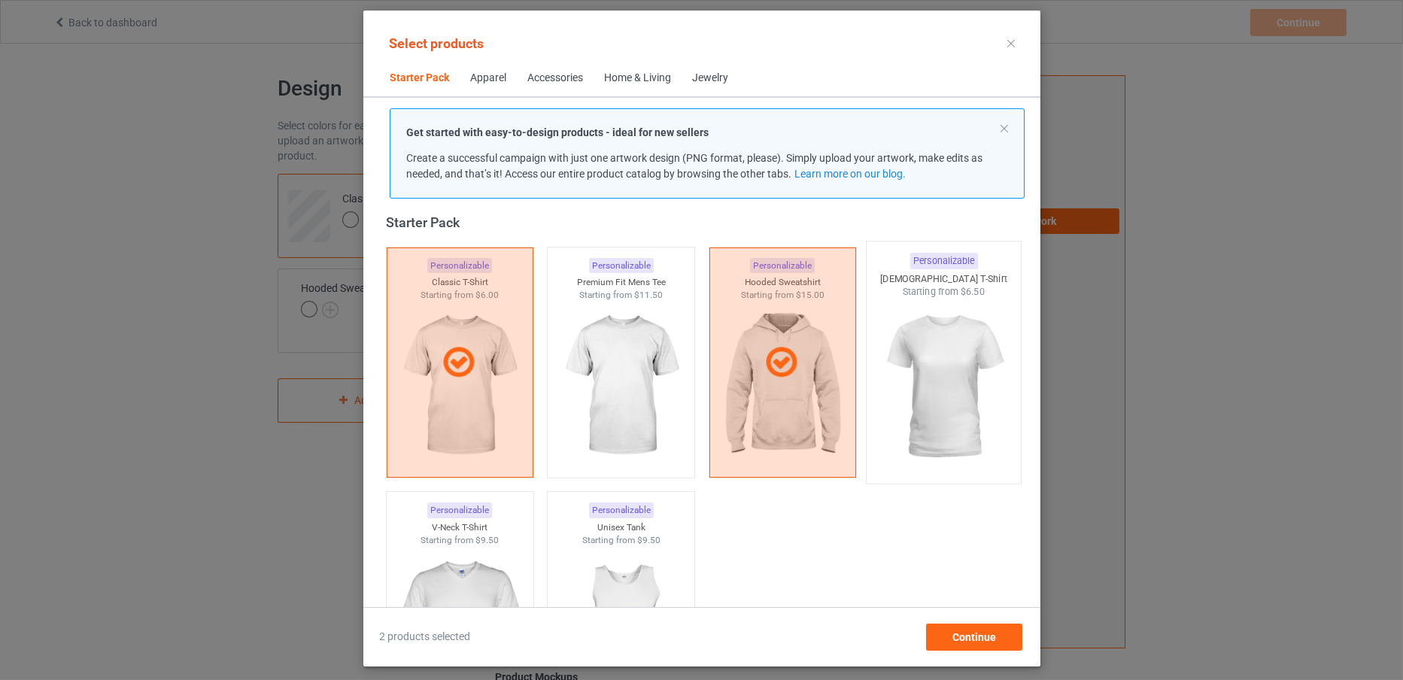 The height and width of the screenshot is (680, 1403). Describe the element at coordinates (621, 527) in the screenshot. I see `div: Unisex Tank` at that location.